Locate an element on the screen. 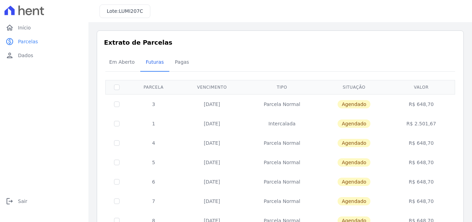 The image size is (472, 222). span: Sair is located at coordinates (22, 201).